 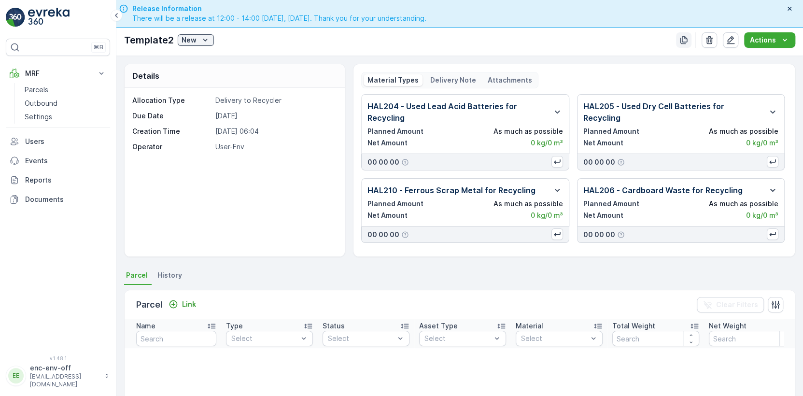 I want to click on p: New, so click(x=189, y=40).